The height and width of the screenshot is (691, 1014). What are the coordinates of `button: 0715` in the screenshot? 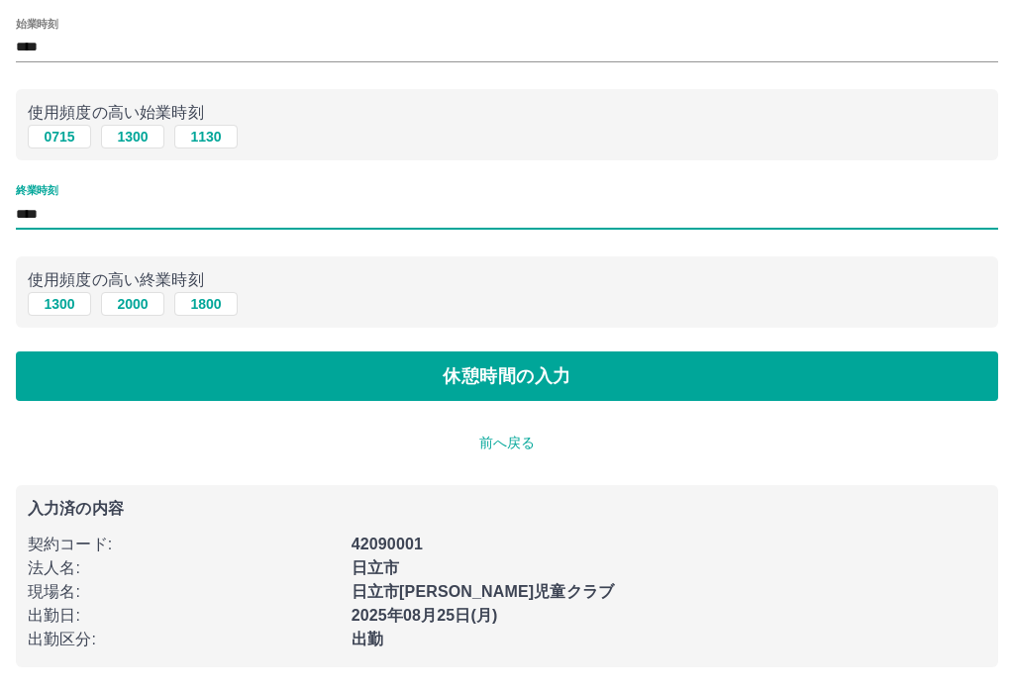 It's located at (59, 137).